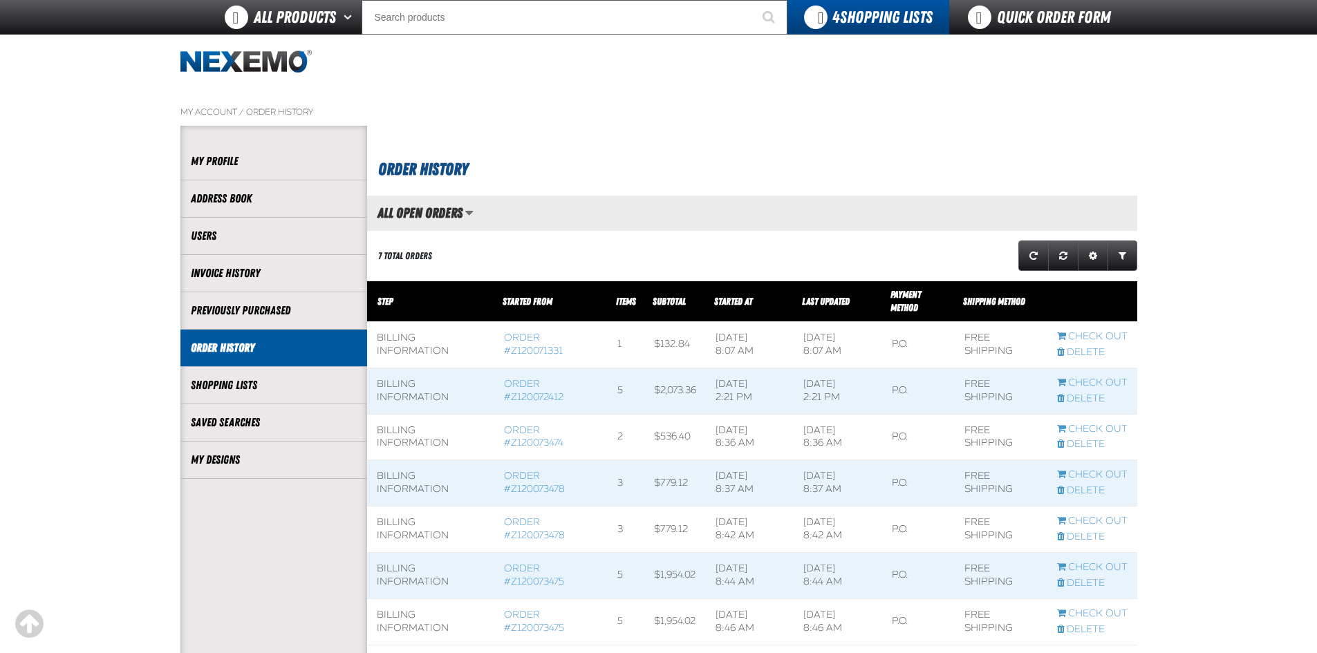  Describe the element at coordinates (274, 422) in the screenshot. I see `a: Saved Searches` at that location.